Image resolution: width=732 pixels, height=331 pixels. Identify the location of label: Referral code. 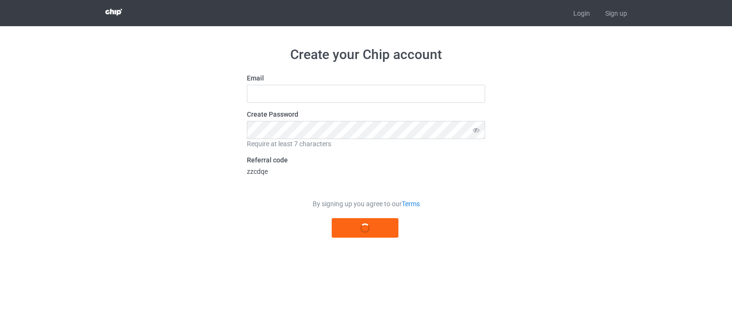
(366, 160).